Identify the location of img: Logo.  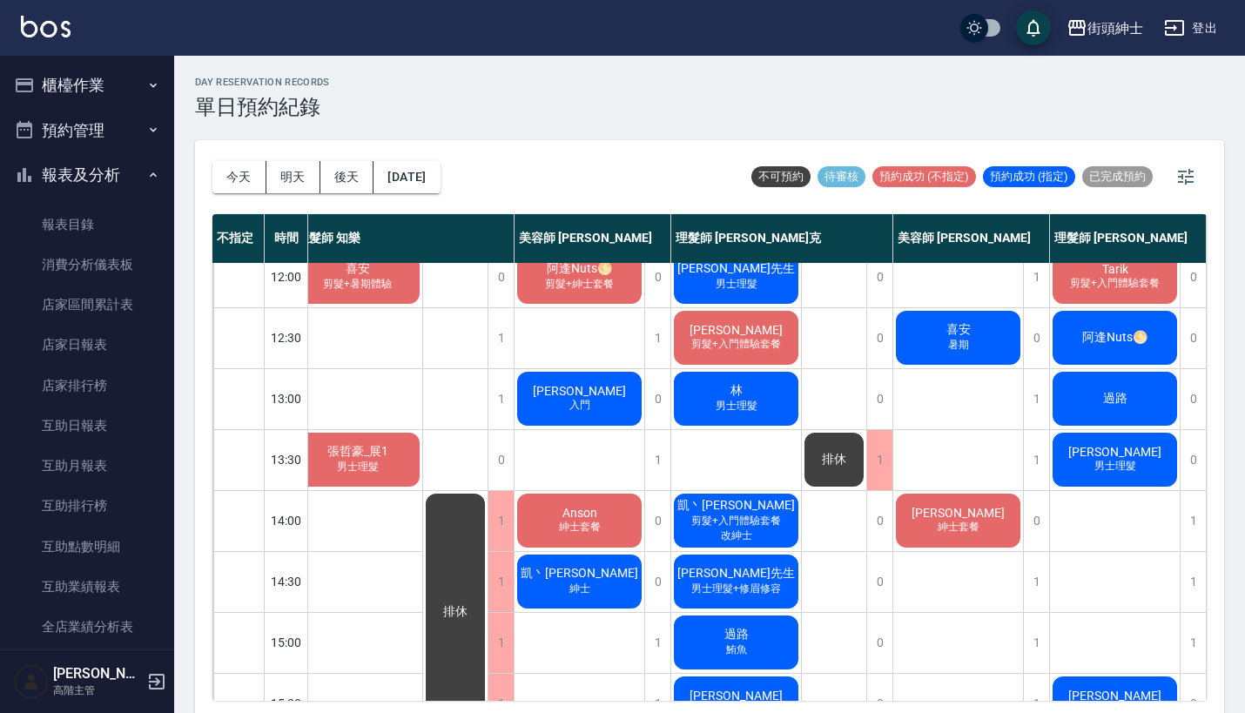
(45, 26).